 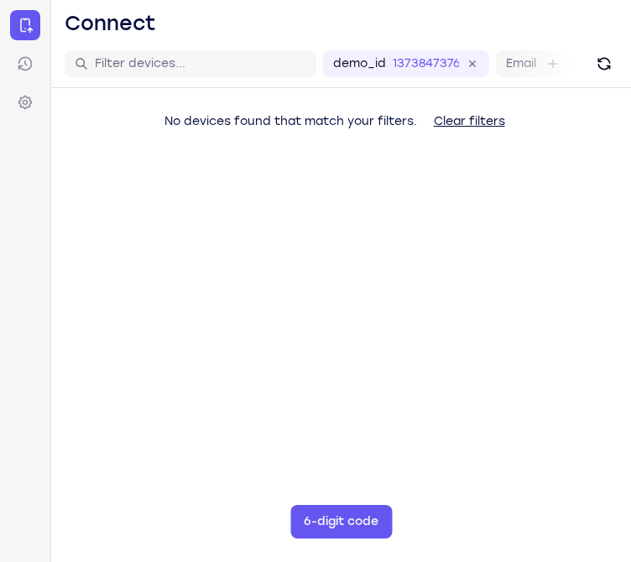 I want to click on input: Filter devices..., so click(x=201, y=64).